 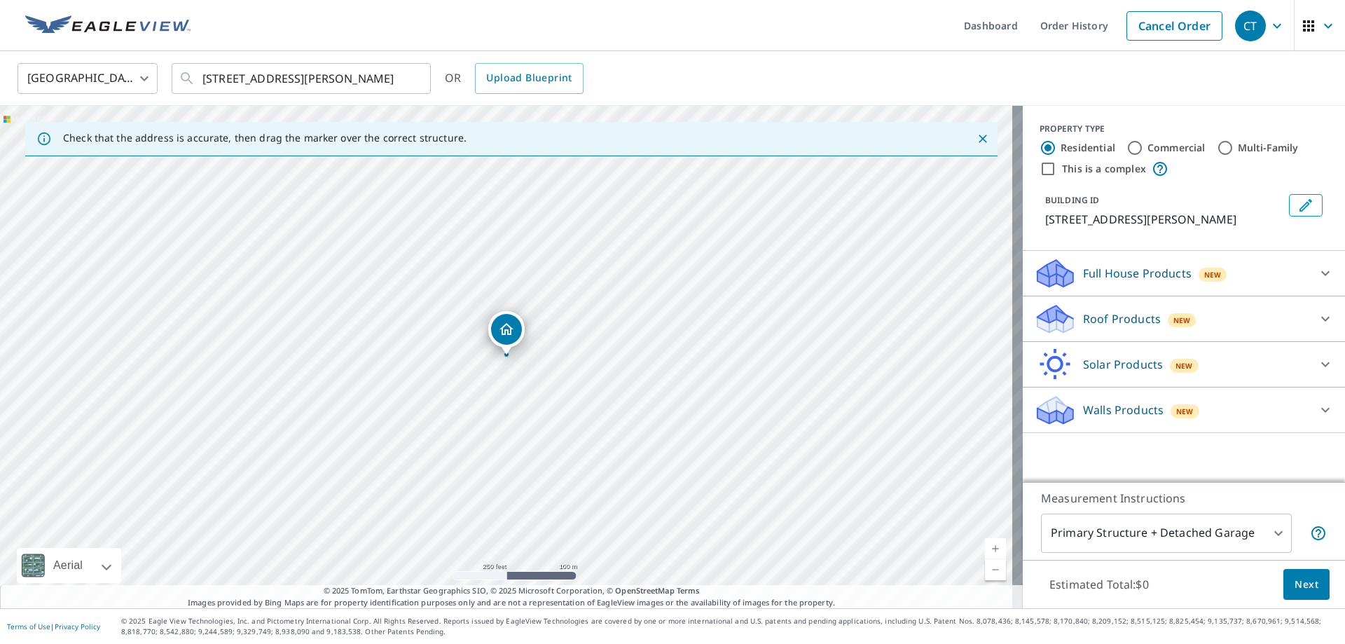 What do you see at coordinates (1174, 26) in the screenshot?
I see `a: Cancel Order` at bounding box center [1174, 26].